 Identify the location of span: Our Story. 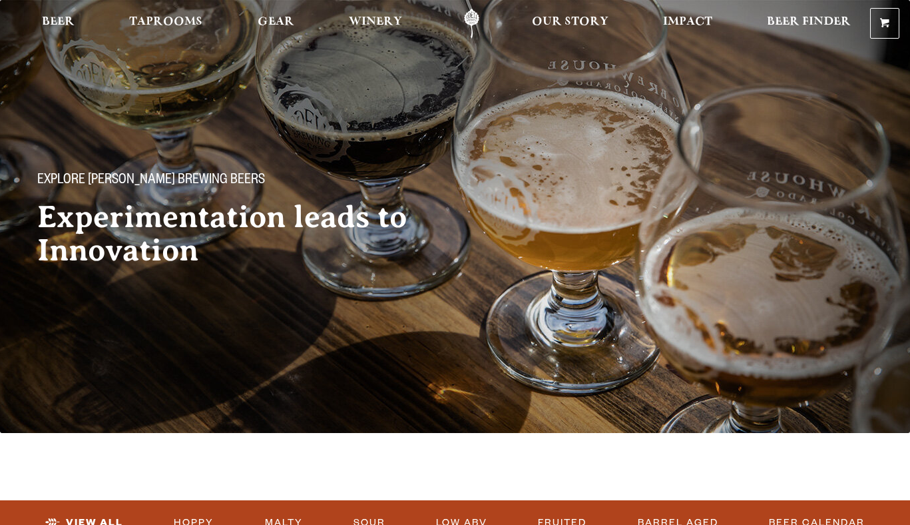
(570, 22).